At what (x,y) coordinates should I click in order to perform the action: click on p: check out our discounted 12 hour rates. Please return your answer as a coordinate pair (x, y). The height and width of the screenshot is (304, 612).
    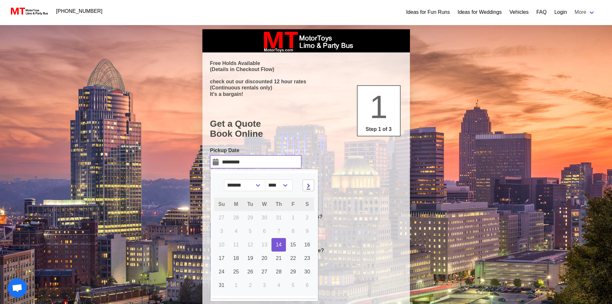
    Looking at the image, I should click on (306, 81).